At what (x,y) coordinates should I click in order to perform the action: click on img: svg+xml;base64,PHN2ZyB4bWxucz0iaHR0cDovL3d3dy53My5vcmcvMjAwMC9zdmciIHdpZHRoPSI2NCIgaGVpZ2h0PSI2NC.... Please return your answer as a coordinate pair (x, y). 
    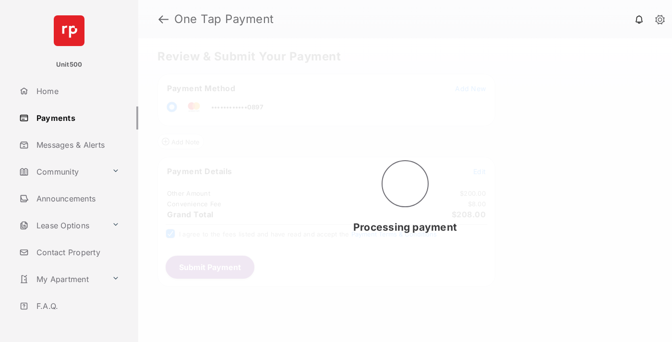
    Looking at the image, I should click on (69, 31).